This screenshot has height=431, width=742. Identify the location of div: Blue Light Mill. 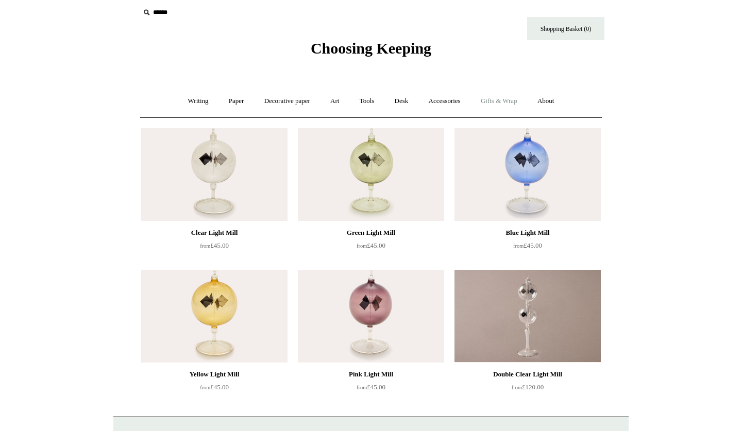
(527, 233).